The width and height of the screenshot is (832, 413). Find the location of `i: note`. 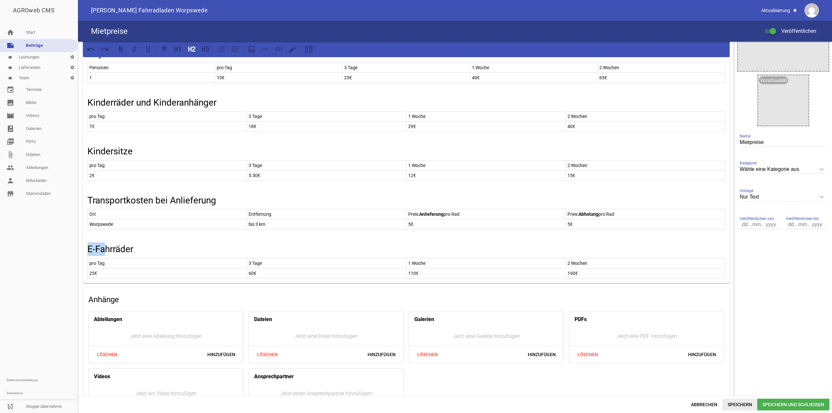

i: note is located at coordinates (10, 45).